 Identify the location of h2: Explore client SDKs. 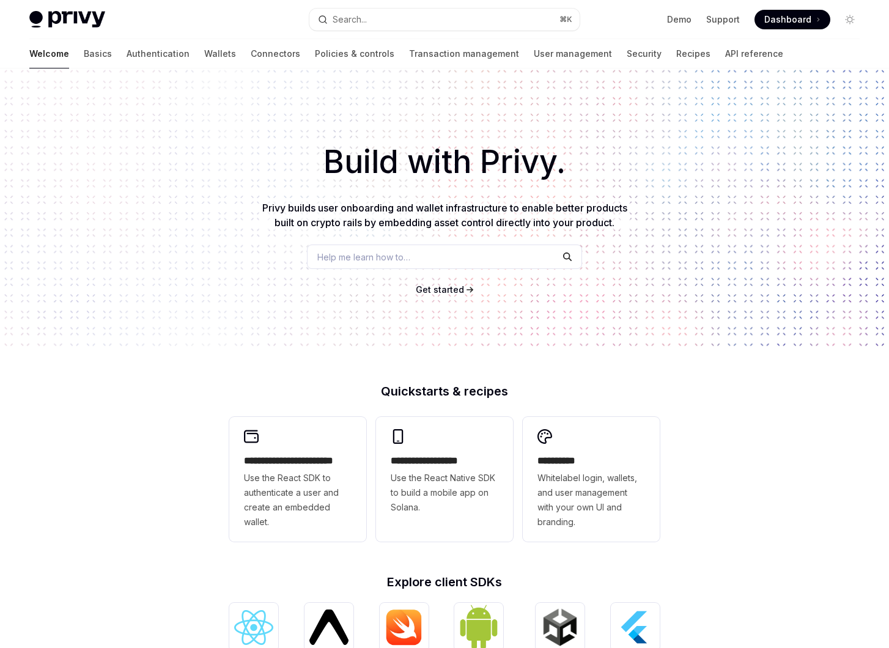
(444, 582).